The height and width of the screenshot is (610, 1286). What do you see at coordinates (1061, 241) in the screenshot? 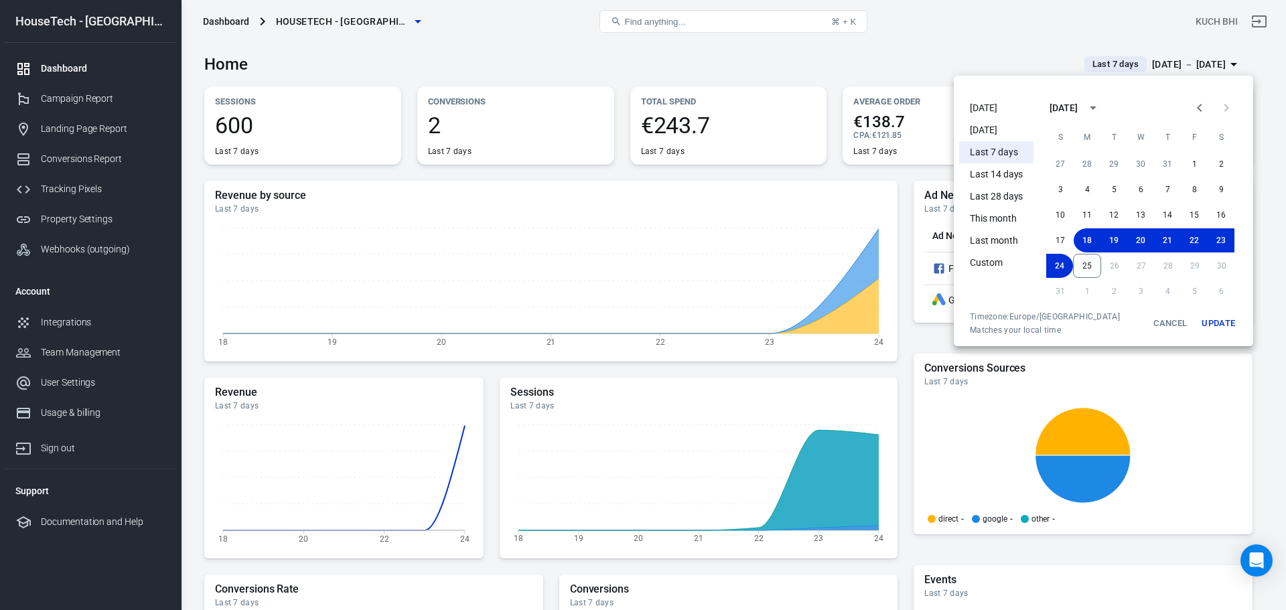
I see `button: 17` at bounding box center [1061, 241].